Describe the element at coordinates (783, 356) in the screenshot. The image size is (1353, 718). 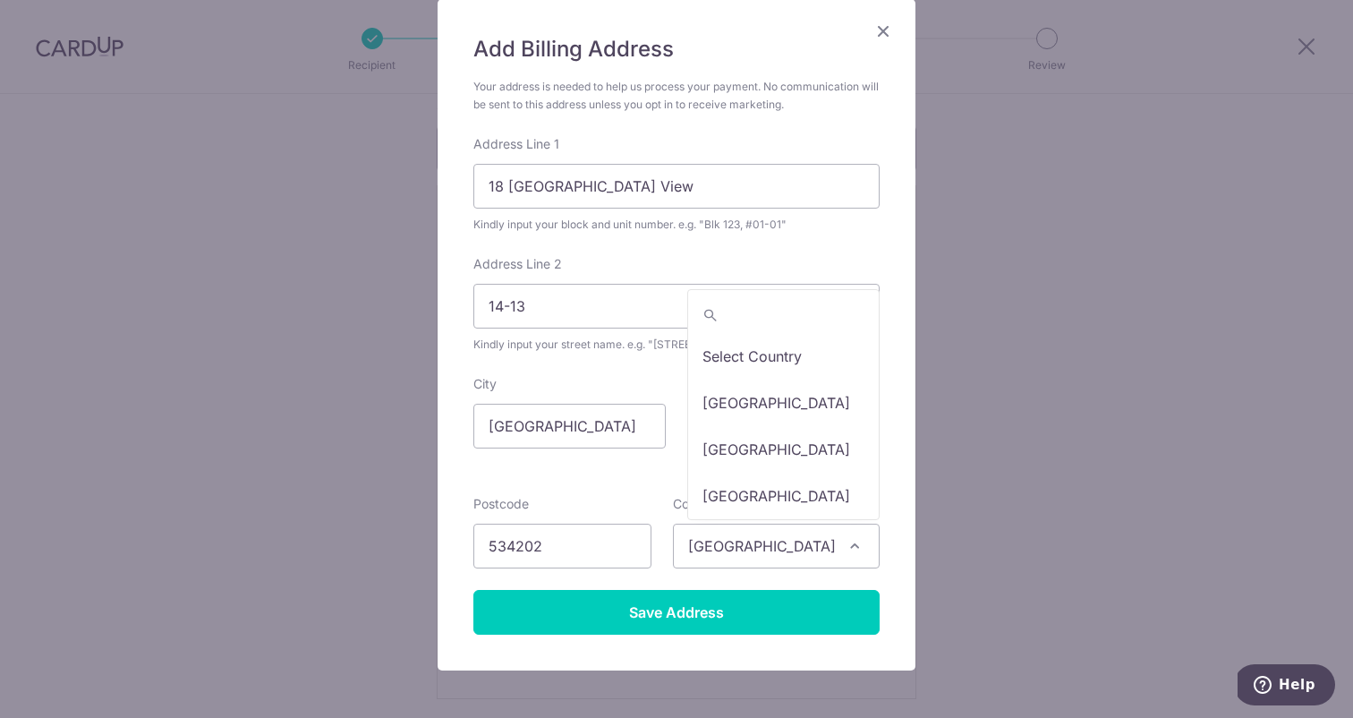
I see `li: Select Country` at that location.